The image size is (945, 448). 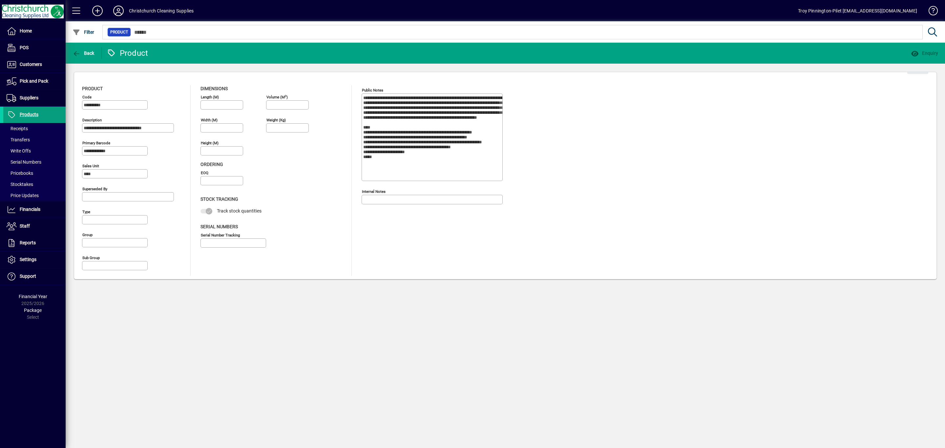 I want to click on a: Staff, so click(x=34, y=226).